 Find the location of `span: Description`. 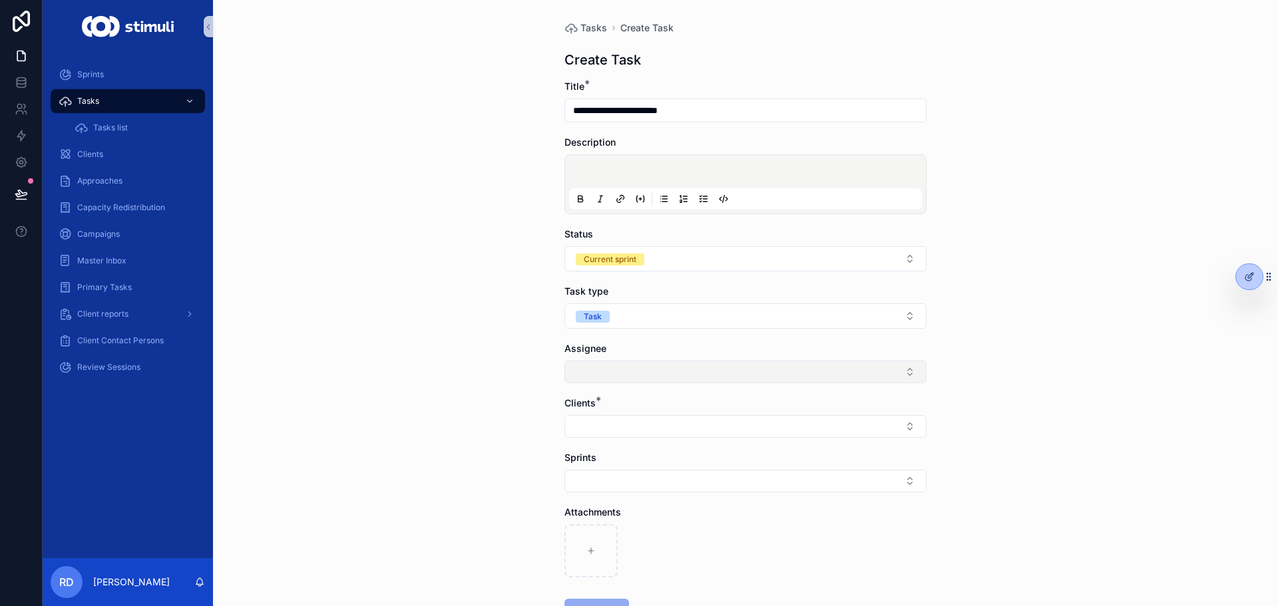

span: Description is located at coordinates (590, 142).